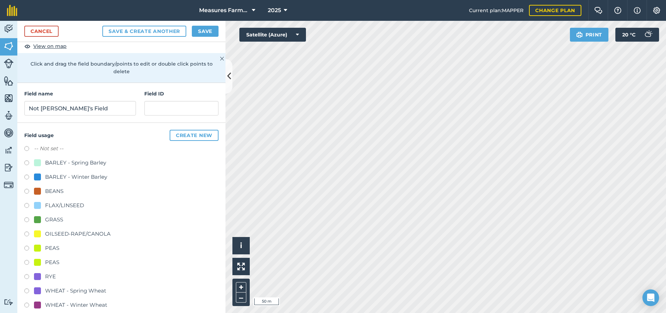  What do you see at coordinates (54, 191) in the screenshot?
I see `div: BEANS` at bounding box center [54, 191].